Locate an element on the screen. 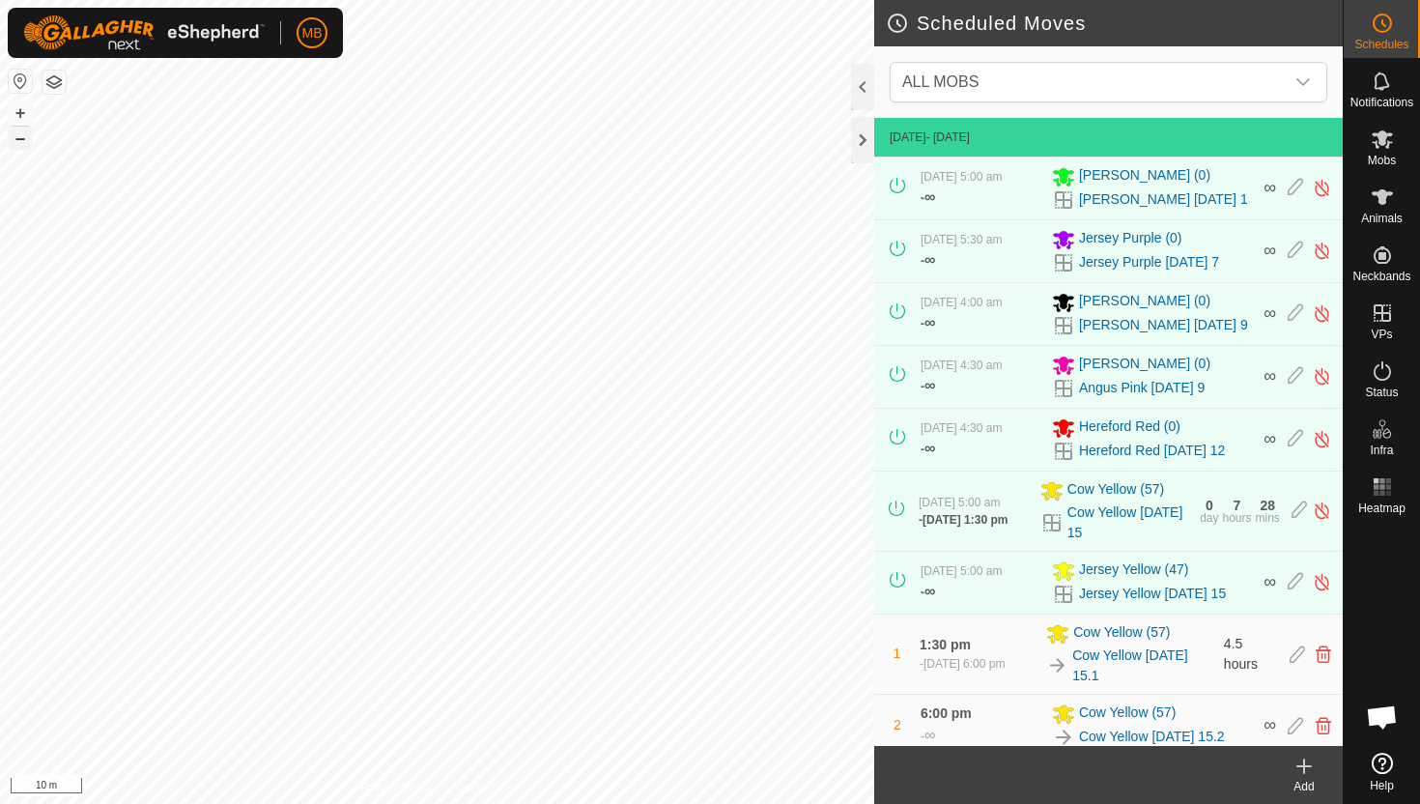  span: 6:00 pm is located at coordinates (946, 713).